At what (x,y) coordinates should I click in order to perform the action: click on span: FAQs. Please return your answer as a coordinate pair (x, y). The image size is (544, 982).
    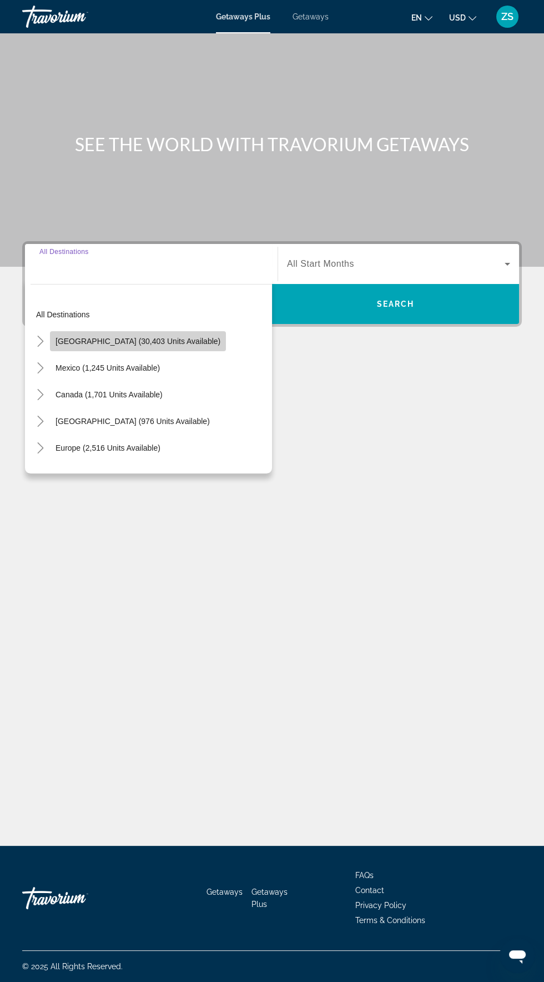
    Looking at the image, I should click on (364, 875).